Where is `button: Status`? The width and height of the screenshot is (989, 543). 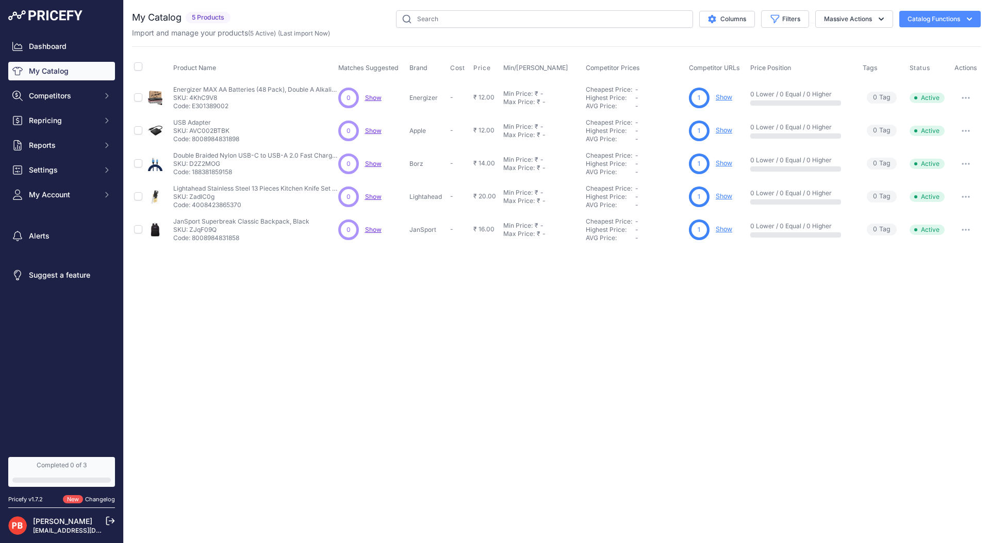
button: Status is located at coordinates (920, 68).